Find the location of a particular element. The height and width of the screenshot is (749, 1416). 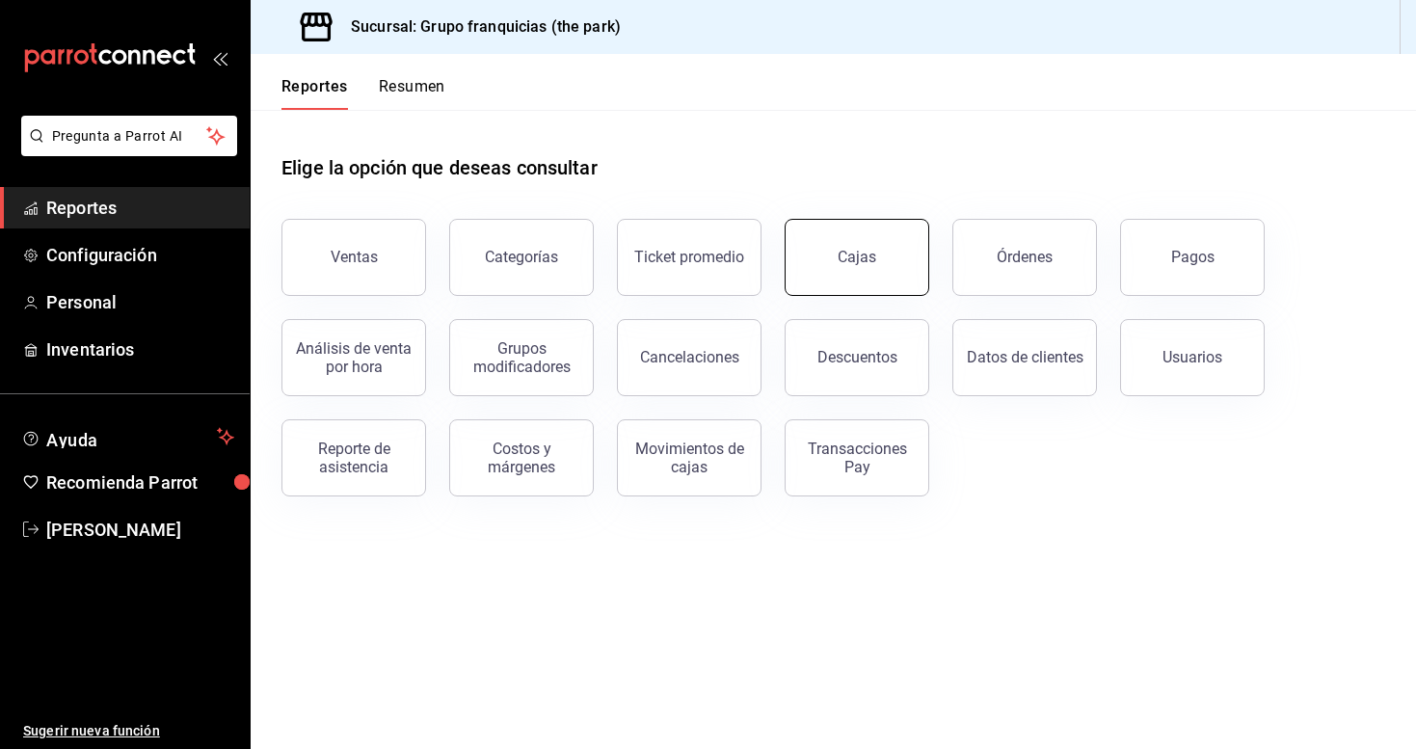

button: Reporte de asistencia is located at coordinates (354, 458).